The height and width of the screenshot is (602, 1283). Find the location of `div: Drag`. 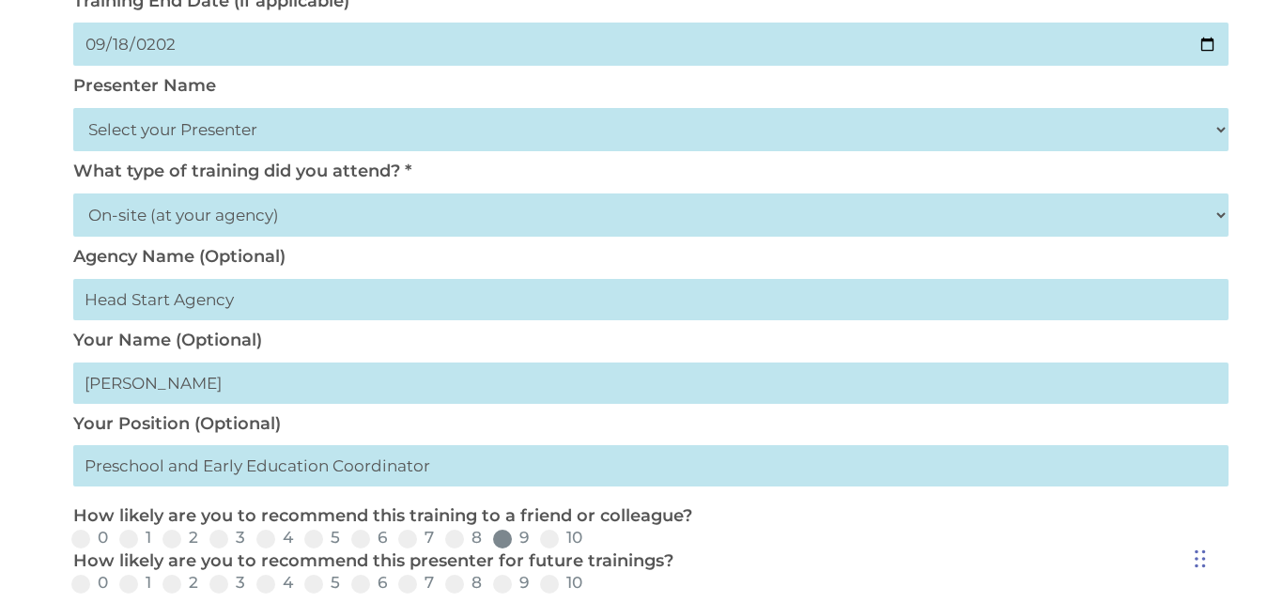

div: Drag is located at coordinates (1200, 559).